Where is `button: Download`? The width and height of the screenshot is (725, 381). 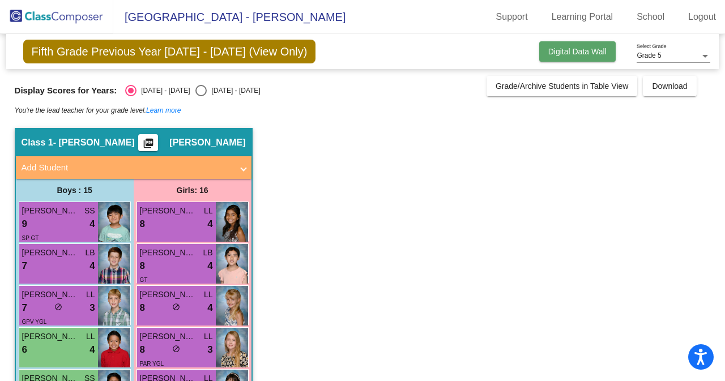
button: Download is located at coordinates (669, 86).